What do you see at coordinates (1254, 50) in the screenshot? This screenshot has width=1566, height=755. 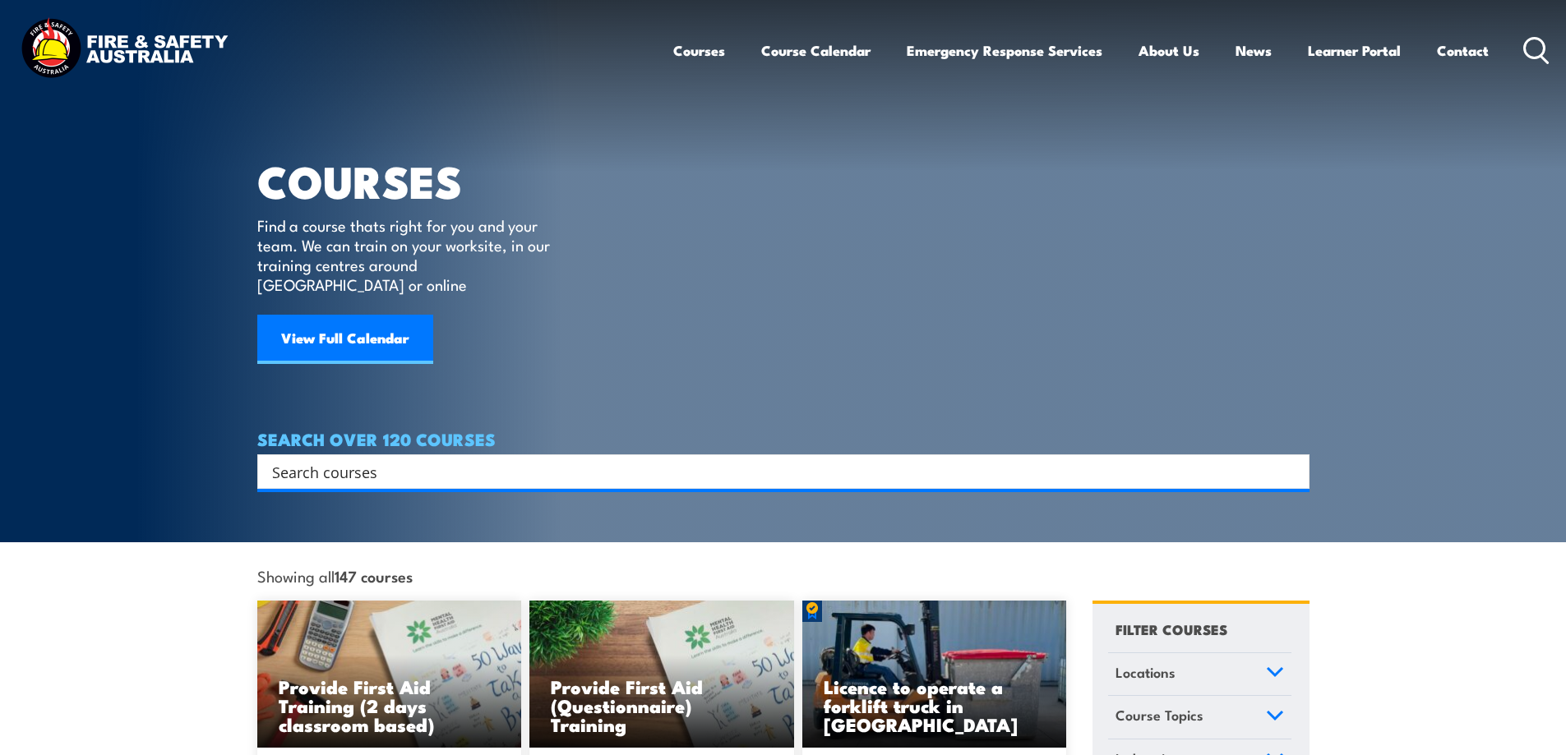 I see `a: News` at bounding box center [1254, 50].